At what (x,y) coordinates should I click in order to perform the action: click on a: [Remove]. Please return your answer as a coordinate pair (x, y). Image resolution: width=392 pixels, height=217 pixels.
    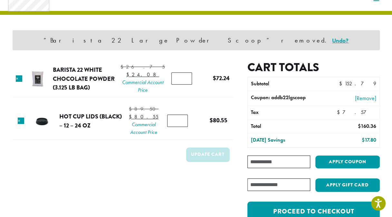
    Looking at the image, I should click on (352, 98).